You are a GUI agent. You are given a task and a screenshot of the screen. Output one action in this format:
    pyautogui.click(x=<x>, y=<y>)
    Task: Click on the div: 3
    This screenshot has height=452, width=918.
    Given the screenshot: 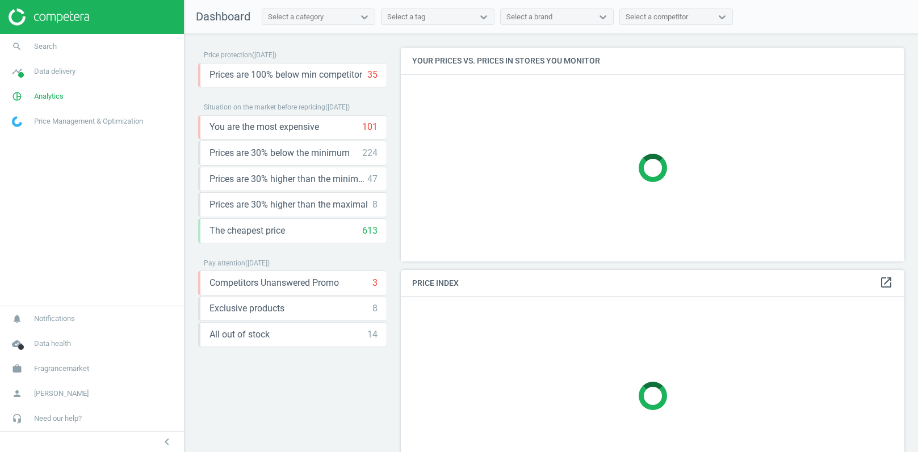 What is the action you would take?
    pyautogui.click(x=375, y=283)
    